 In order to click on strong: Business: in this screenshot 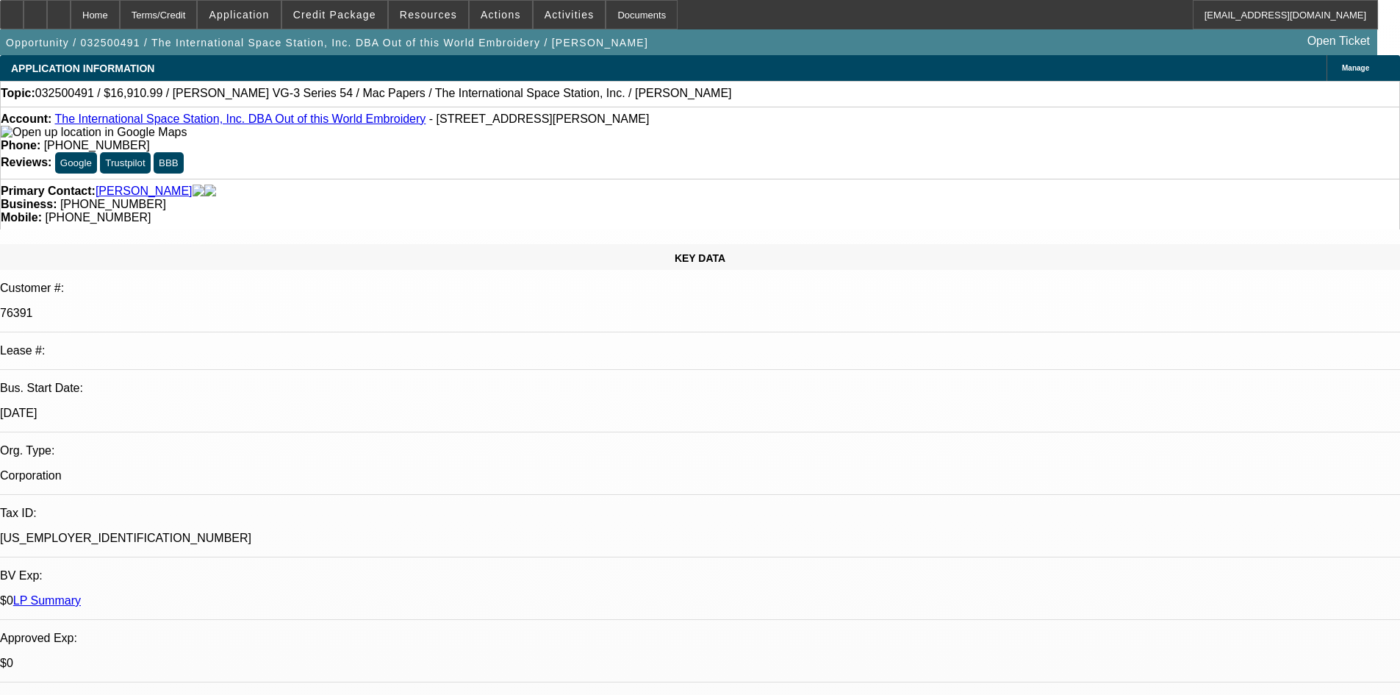, I will do `click(29, 204)`.